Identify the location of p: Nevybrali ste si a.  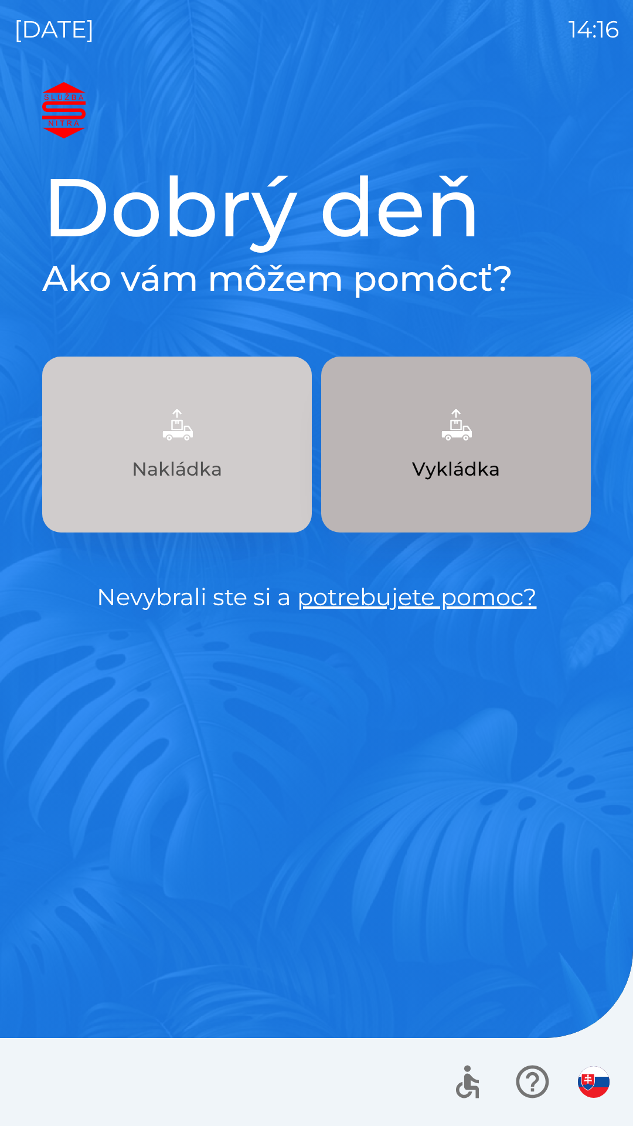
(317, 597).